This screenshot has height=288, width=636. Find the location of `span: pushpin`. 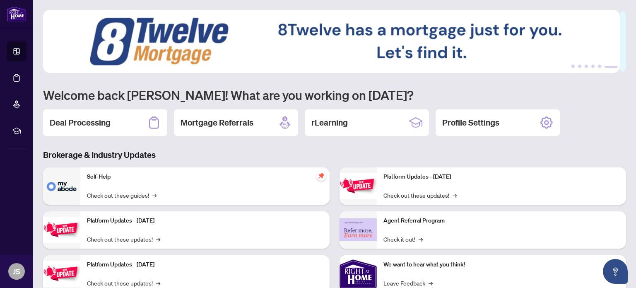

span: pushpin is located at coordinates (322, 176).